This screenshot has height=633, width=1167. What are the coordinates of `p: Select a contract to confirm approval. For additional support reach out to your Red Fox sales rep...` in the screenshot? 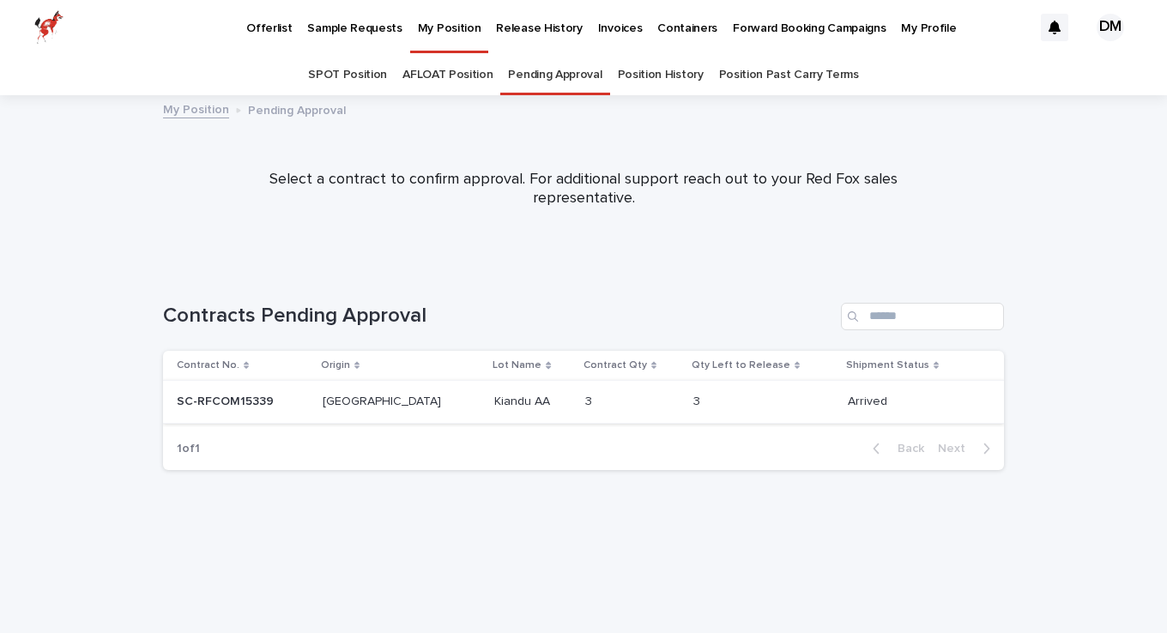 It's located at (583, 189).